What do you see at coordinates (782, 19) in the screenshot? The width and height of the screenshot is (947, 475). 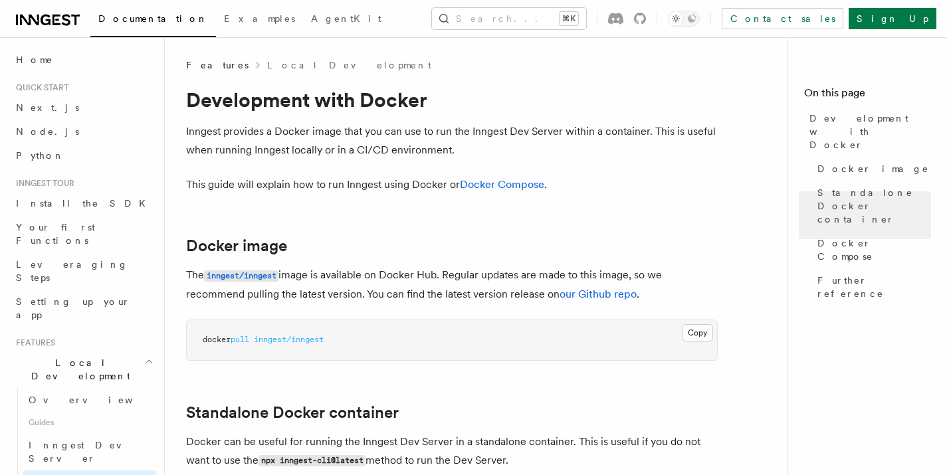 I see `a: Contact sales` at bounding box center [782, 19].